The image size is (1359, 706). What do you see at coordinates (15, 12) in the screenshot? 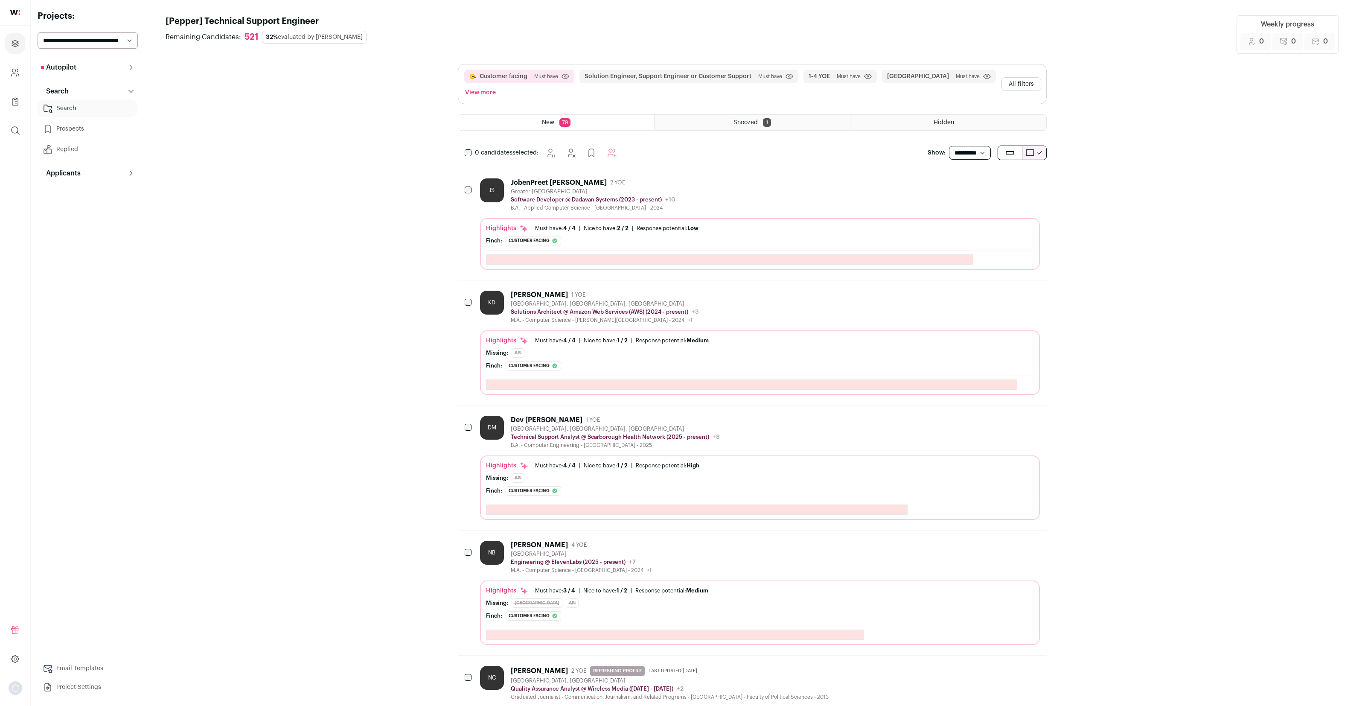
I see `img: wellfound-shorthand-0d5821cbd27db2630d0214b213865d53afaa358527fdda9d0ea32b1df1b89c2c.svg` at bounding box center [15, 12].